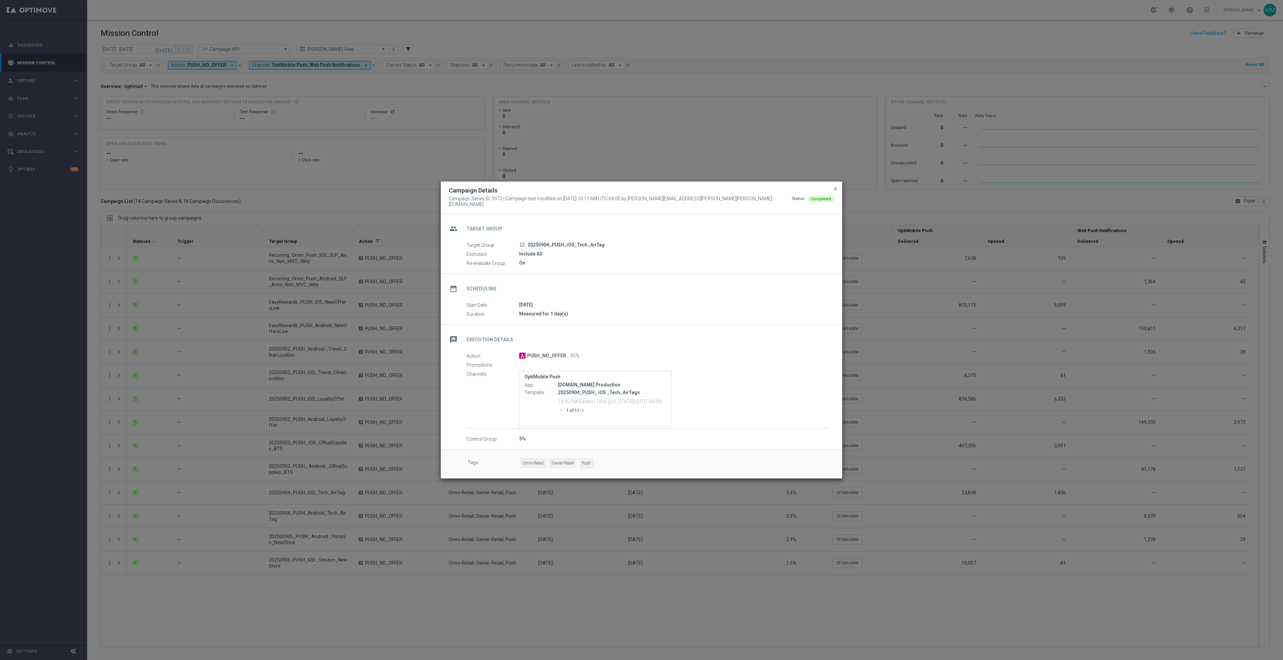 Image resolution: width=1283 pixels, height=660 pixels. Describe the element at coordinates (583, 411) in the screenshot. I see `button: chevron_right` at that location.